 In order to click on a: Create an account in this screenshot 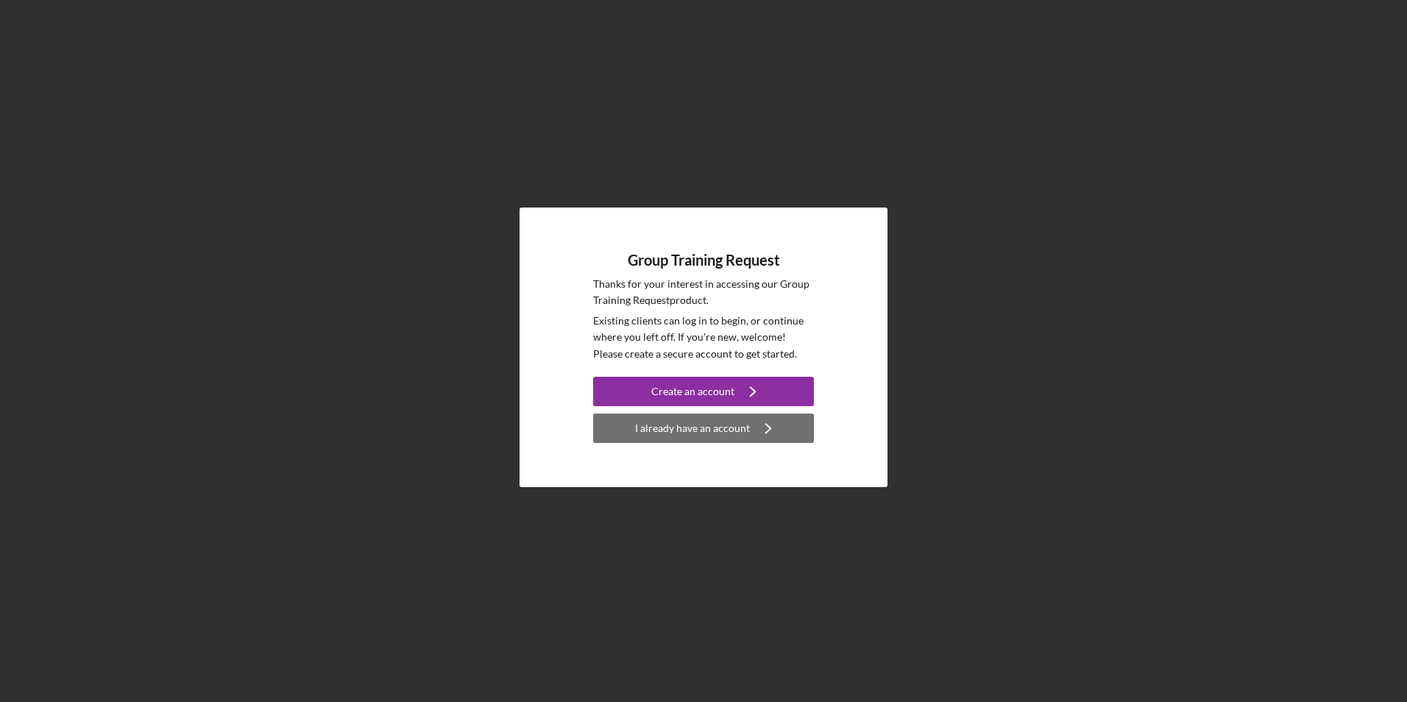, I will do `click(703, 393)`.